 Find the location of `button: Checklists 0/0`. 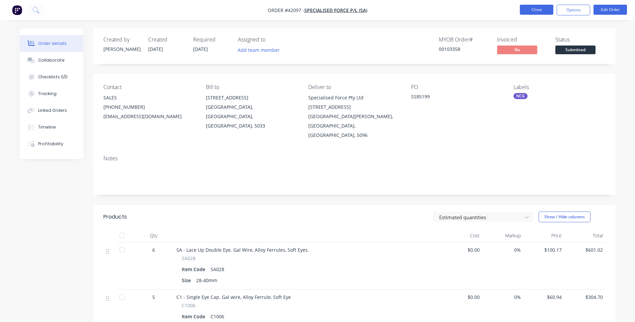

button: Checklists 0/0 is located at coordinates (52, 77).